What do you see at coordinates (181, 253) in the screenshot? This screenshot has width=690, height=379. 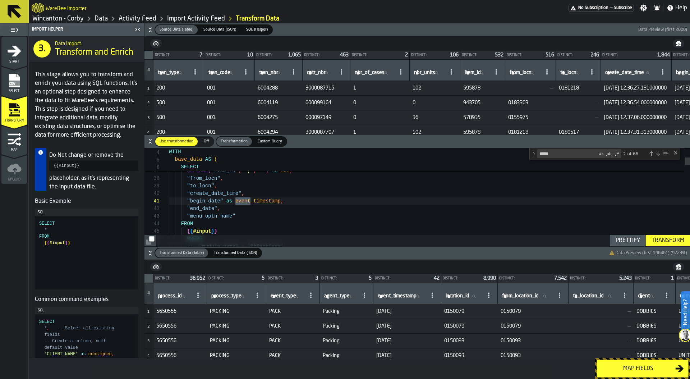 I see `label: button-switch-multi-Transformed Data (Table)` at bounding box center [181, 253].